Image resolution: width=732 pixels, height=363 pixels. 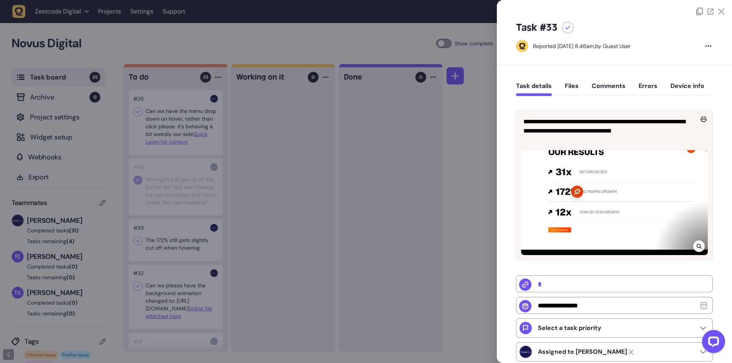 What do you see at coordinates (18, 15) in the screenshot?
I see `button: Open LiveChat chat widget` at bounding box center [18, 15].